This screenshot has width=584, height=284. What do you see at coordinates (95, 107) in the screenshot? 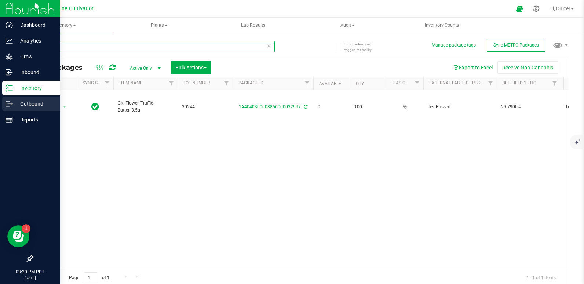
I see `span: In Sync` at bounding box center [95, 107].